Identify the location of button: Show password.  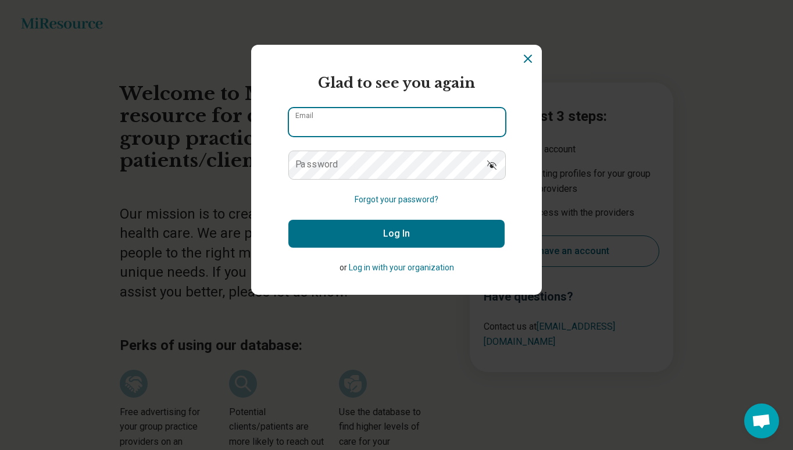
(492, 164).